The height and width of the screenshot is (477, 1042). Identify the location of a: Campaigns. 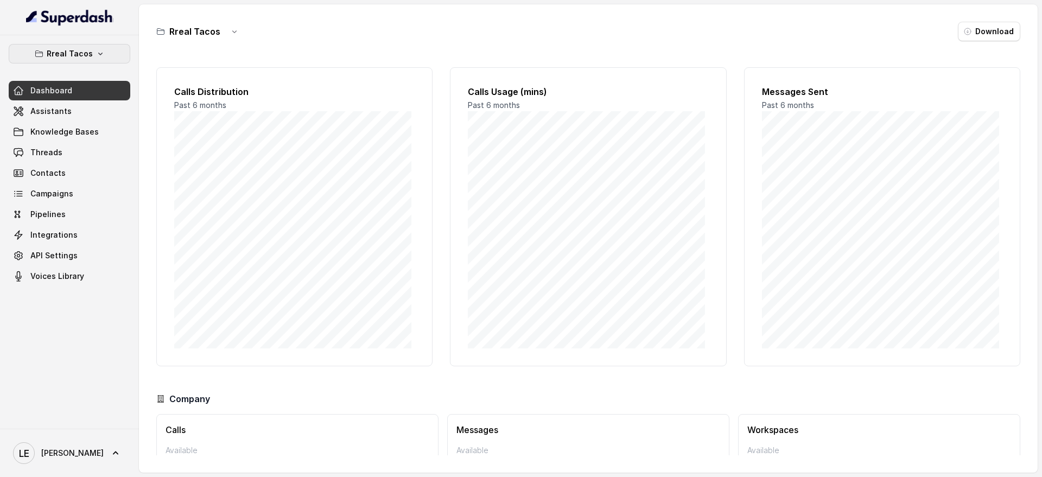
(69, 194).